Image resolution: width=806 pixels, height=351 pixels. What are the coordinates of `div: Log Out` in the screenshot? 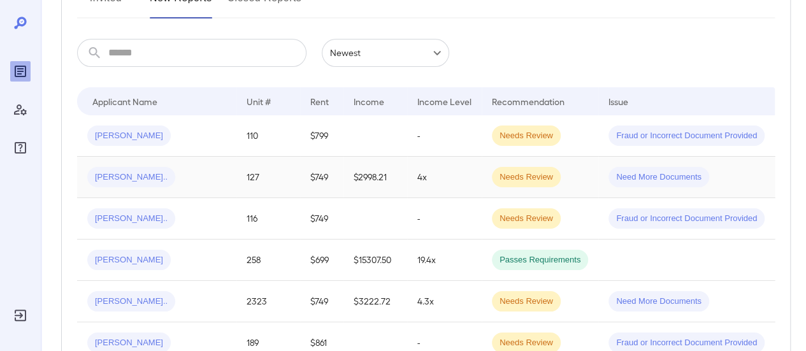 It's located at (20, 315).